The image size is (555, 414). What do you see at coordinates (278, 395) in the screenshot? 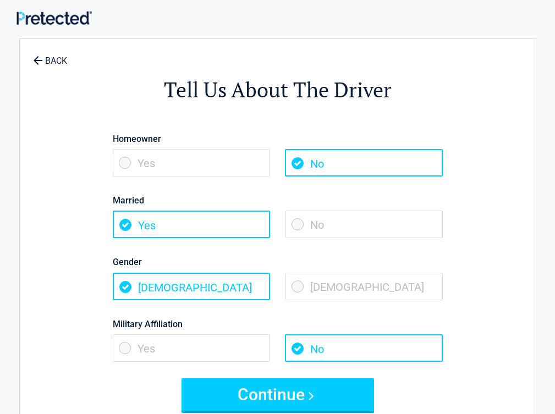
I see `button: Continue` at bounding box center [278, 395].